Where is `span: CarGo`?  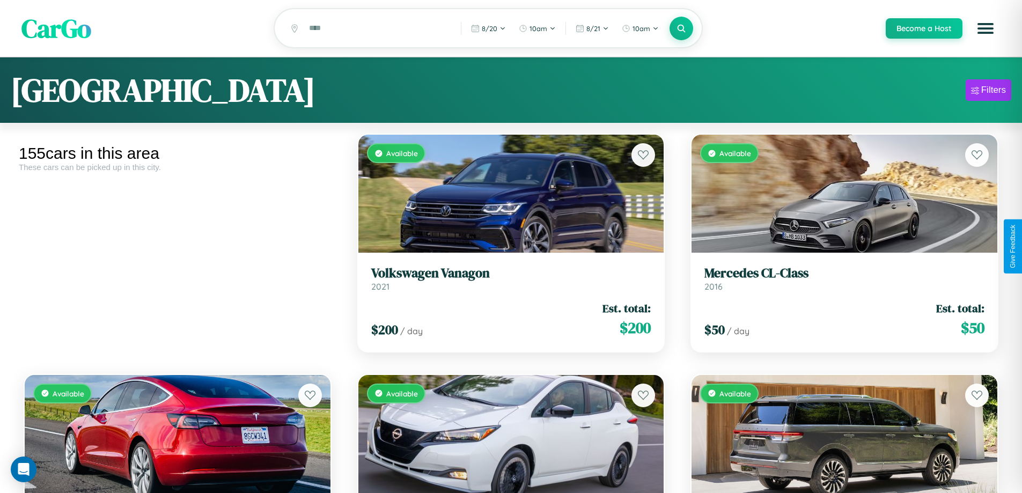
span: CarGo is located at coordinates (56, 28).